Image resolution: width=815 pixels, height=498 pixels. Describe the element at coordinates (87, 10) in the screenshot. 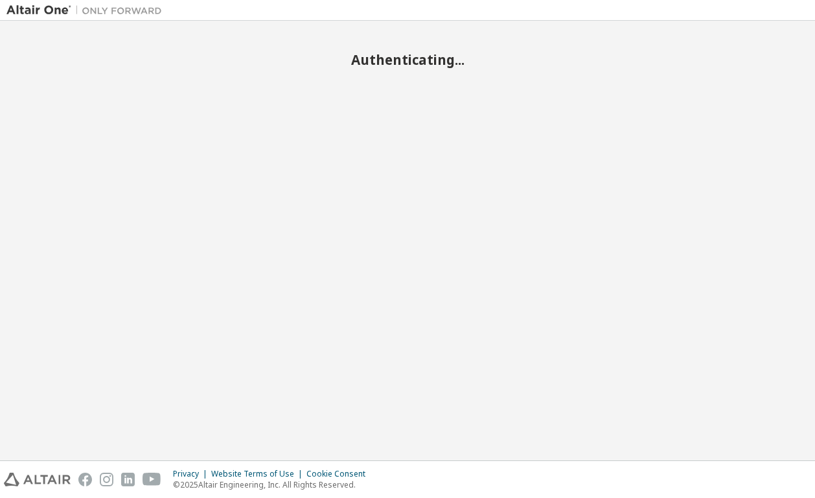

I see `img: Altair One` at that location.